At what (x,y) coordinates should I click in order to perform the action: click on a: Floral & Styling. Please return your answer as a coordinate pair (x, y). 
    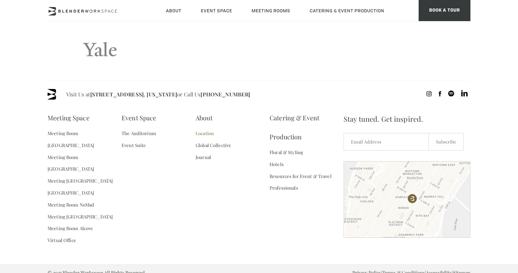
    Looking at the image, I should click on (286, 152).